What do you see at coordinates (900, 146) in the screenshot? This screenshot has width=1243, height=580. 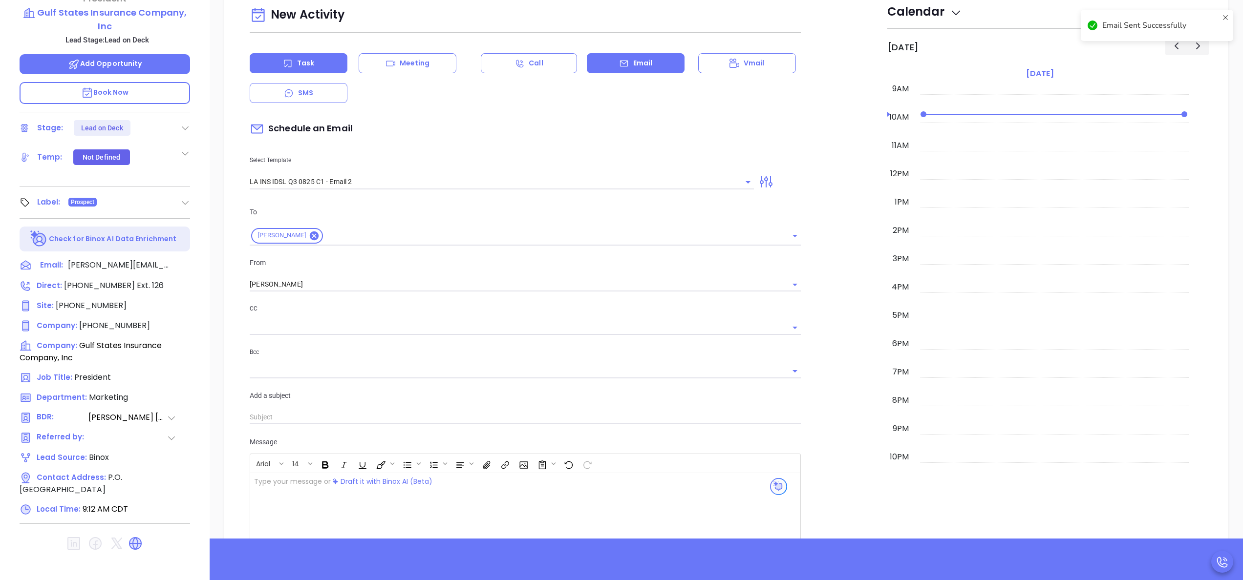 I see `div: 11am` at bounding box center [900, 146].